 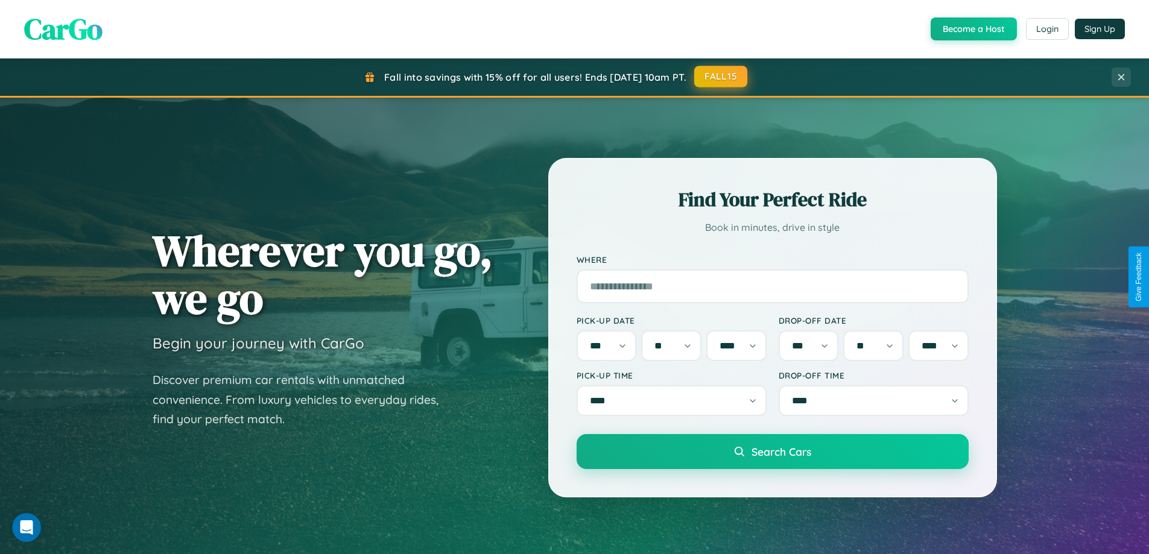 I want to click on h3: Begin your journey with CarGo, so click(x=258, y=343).